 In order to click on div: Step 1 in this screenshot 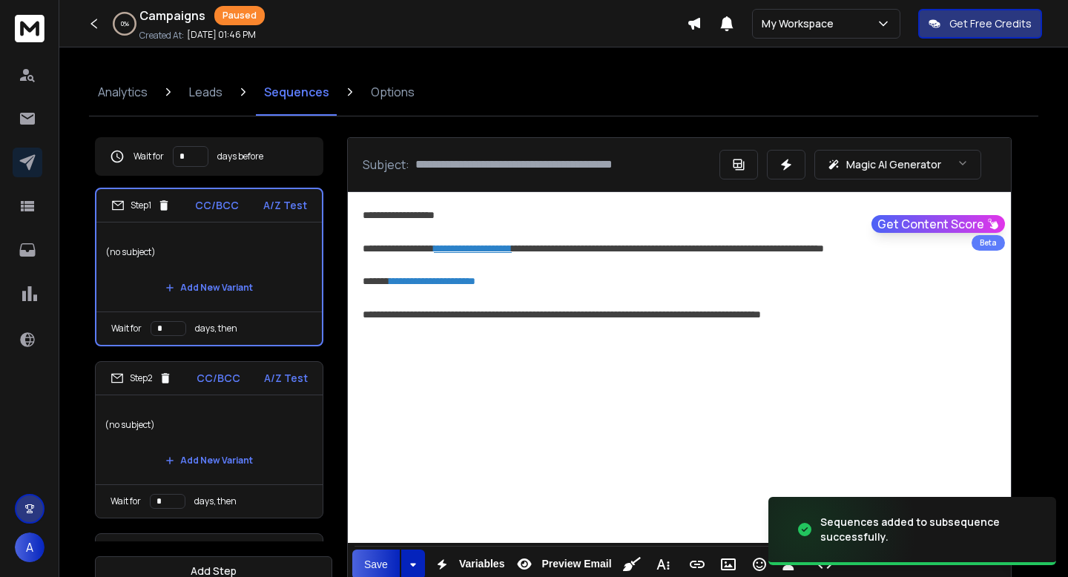, I will do `click(141, 206)`.